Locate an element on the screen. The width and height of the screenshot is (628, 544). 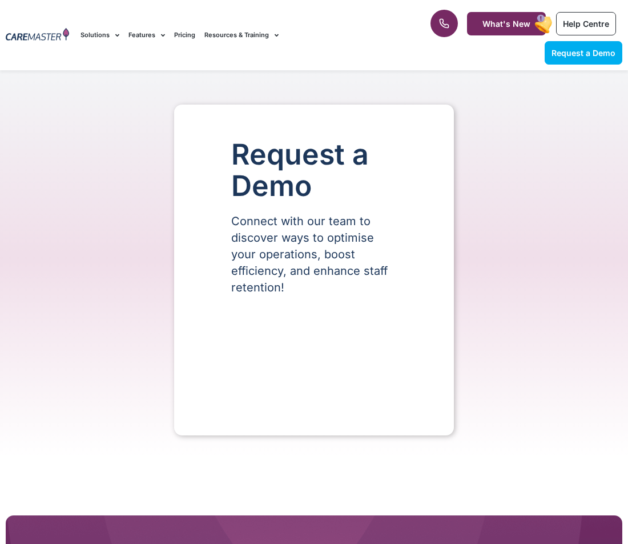
a: Solutions is located at coordinates (100, 35).